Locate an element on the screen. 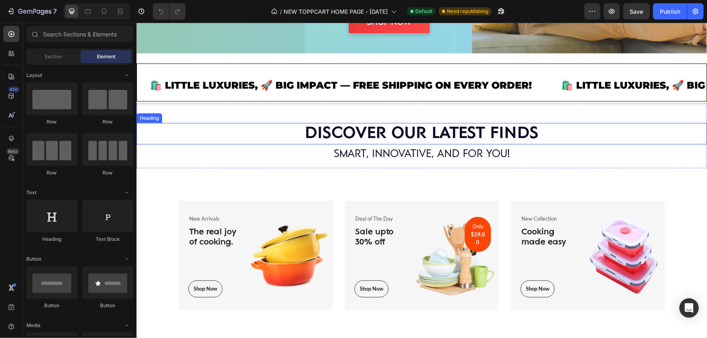  div: Beta is located at coordinates (13, 152).